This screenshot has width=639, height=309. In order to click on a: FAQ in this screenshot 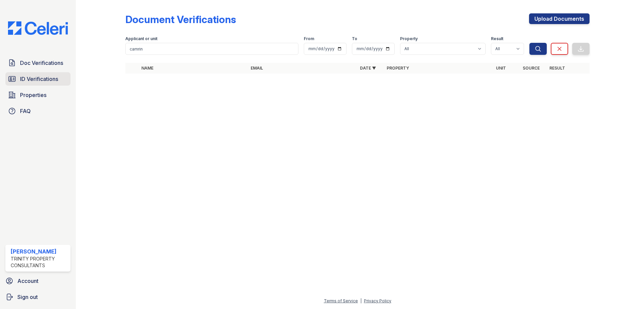, I will do `click(38, 111)`.